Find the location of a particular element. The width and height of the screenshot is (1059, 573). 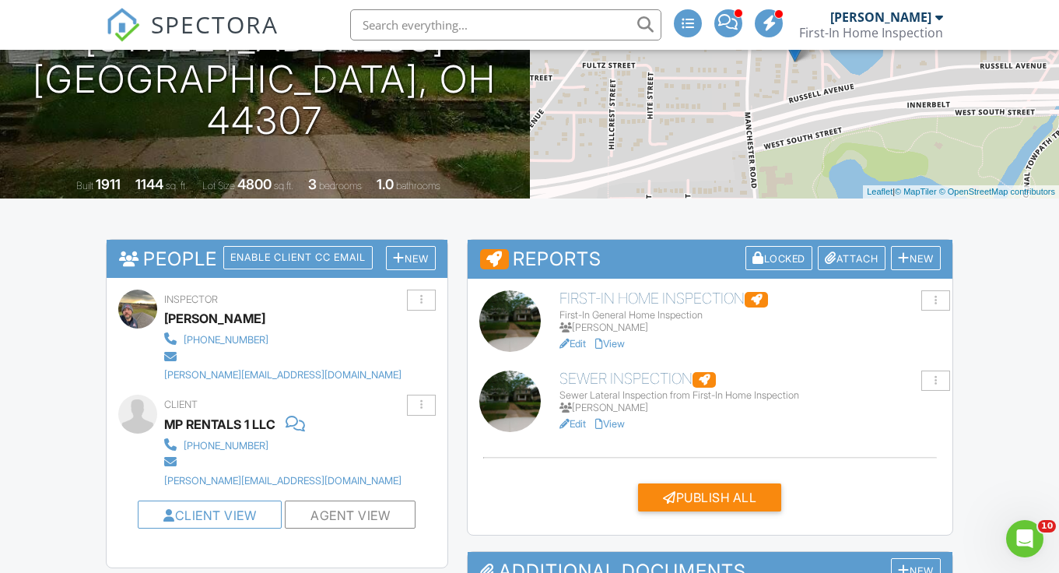

div: 1911 is located at coordinates (108, 184).